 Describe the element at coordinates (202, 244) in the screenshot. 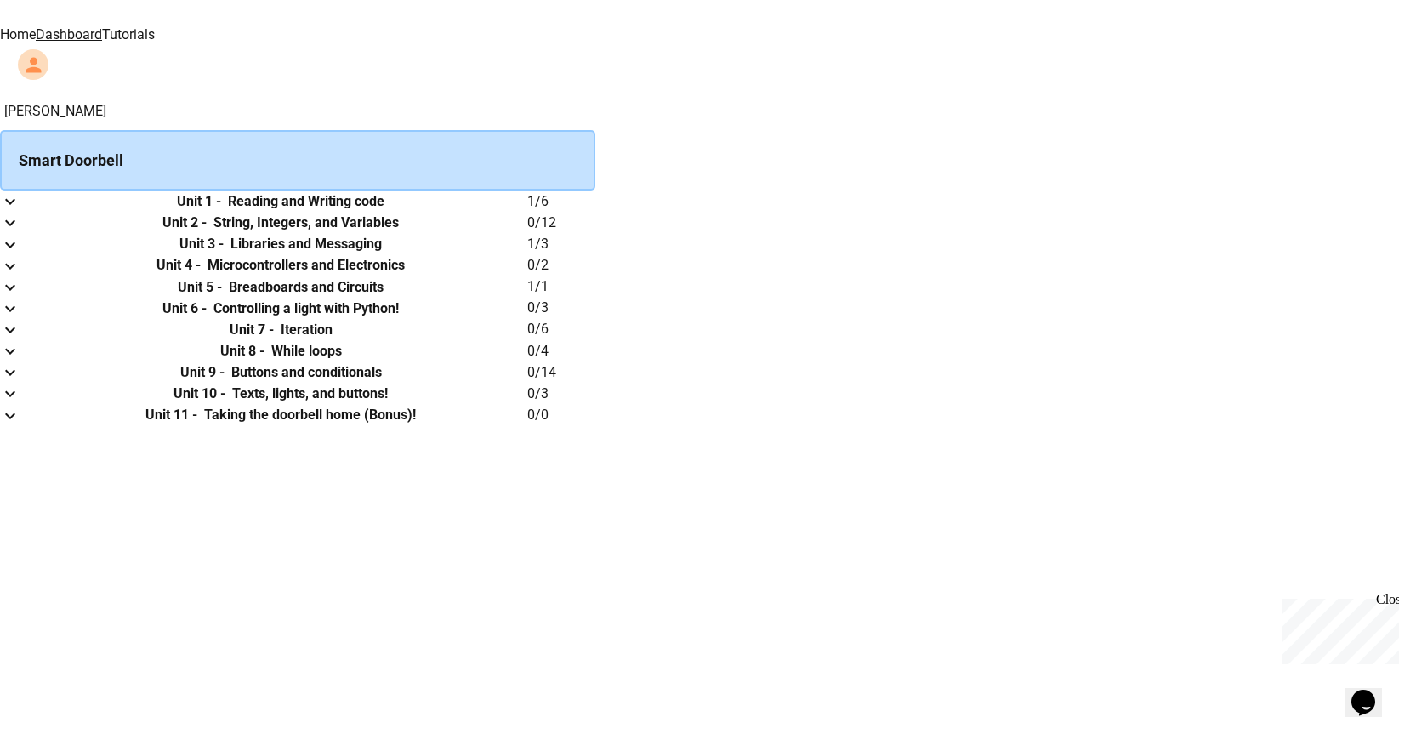

I see `h6: Unit 3 -` at that location.